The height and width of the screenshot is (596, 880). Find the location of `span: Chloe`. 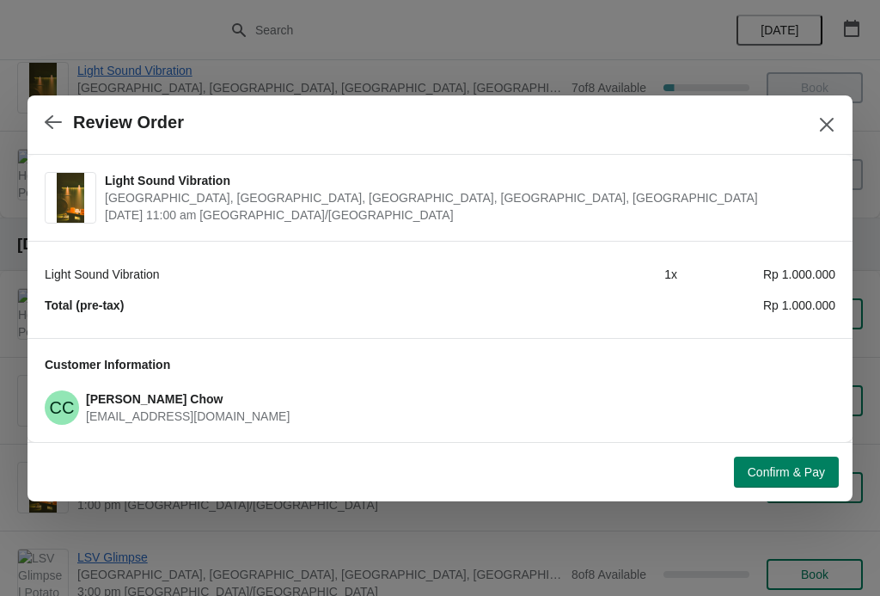

span: Chloe is located at coordinates (62, 407).